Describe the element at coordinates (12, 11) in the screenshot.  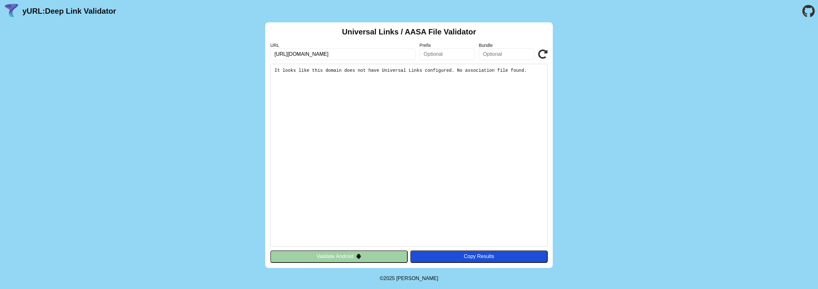
I see `img: yURL Logo` at that location.